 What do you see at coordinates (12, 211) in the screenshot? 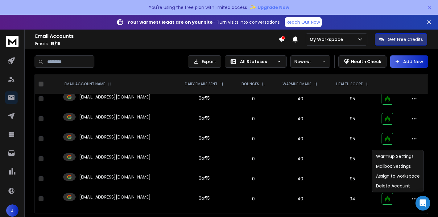
I see `span: J` at bounding box center [12, 211].